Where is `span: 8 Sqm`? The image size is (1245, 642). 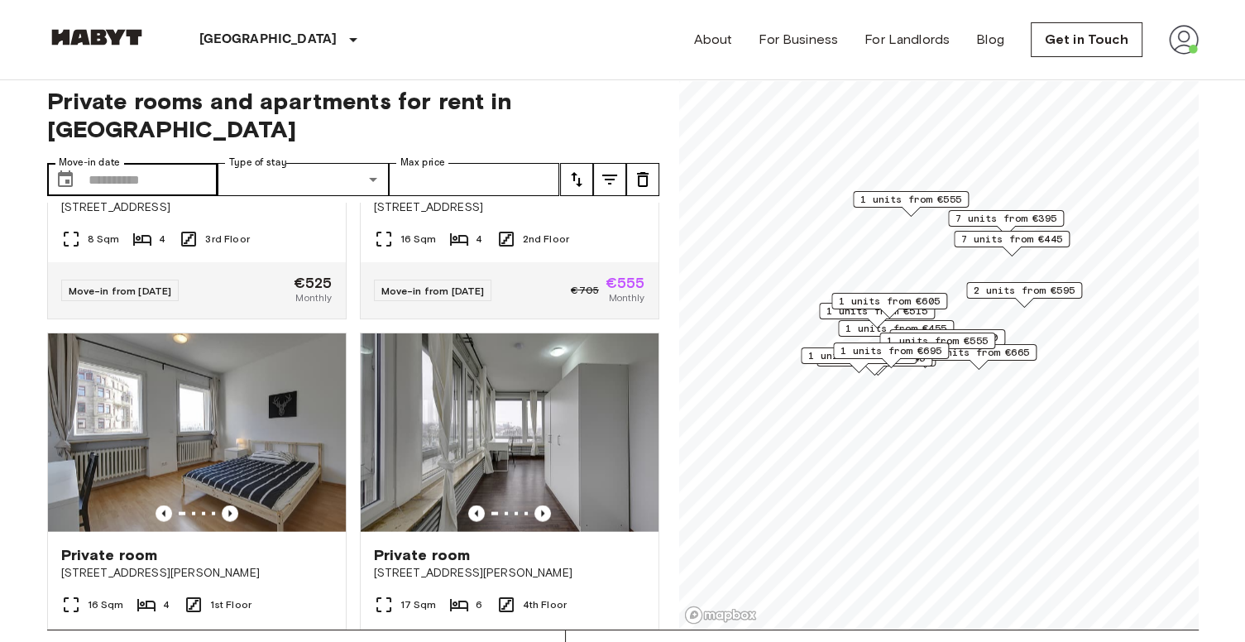 span: 8 Sqm is located at coordinates (103, 239).